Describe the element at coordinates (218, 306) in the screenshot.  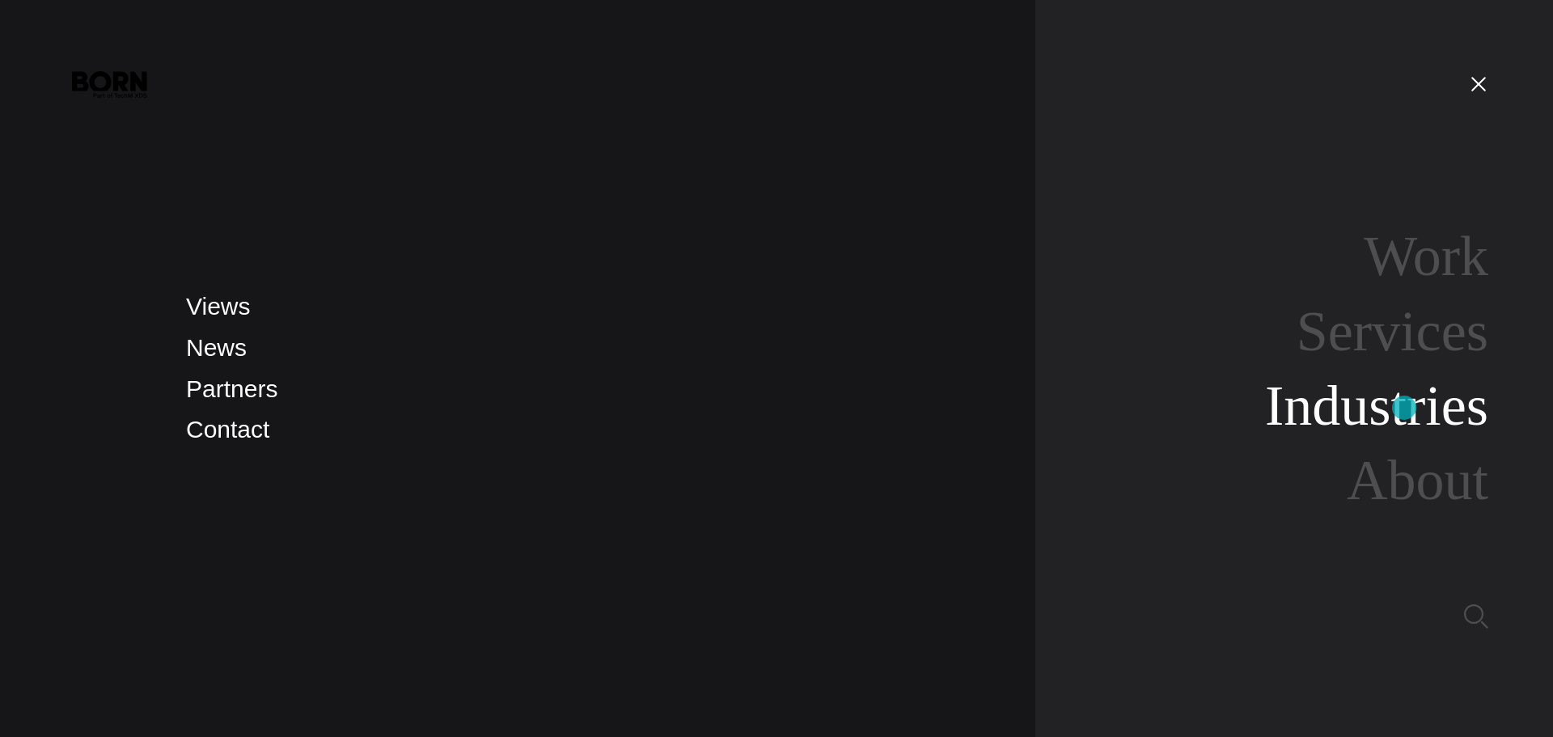
I see `a: Views` at that location.